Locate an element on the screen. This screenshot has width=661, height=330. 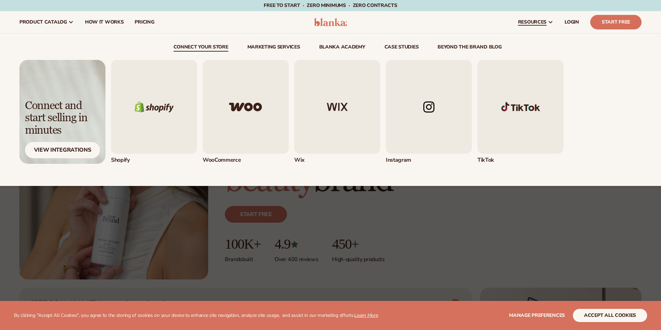
p: By clicking "Accept All Cookies", you agree to the storing of cookies on your device to enhance s... is located at coordinates (196, 316).